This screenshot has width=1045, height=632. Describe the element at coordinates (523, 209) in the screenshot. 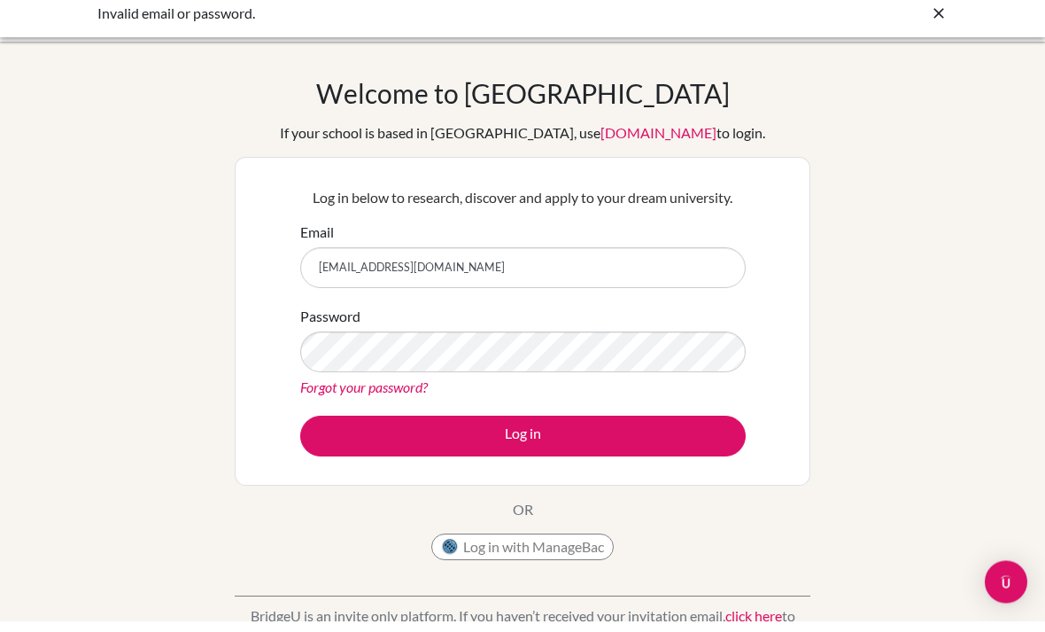

I see `p: Log in below to research, discover and apply to your dream university.` at that location.